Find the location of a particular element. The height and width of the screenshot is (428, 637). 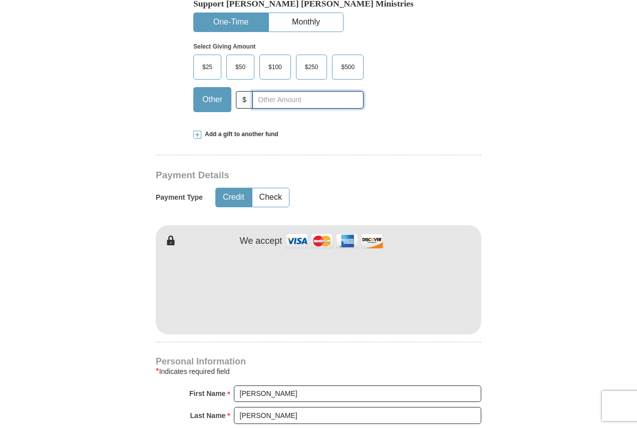

div: Indicates required field is located at coordinates (318, 371).